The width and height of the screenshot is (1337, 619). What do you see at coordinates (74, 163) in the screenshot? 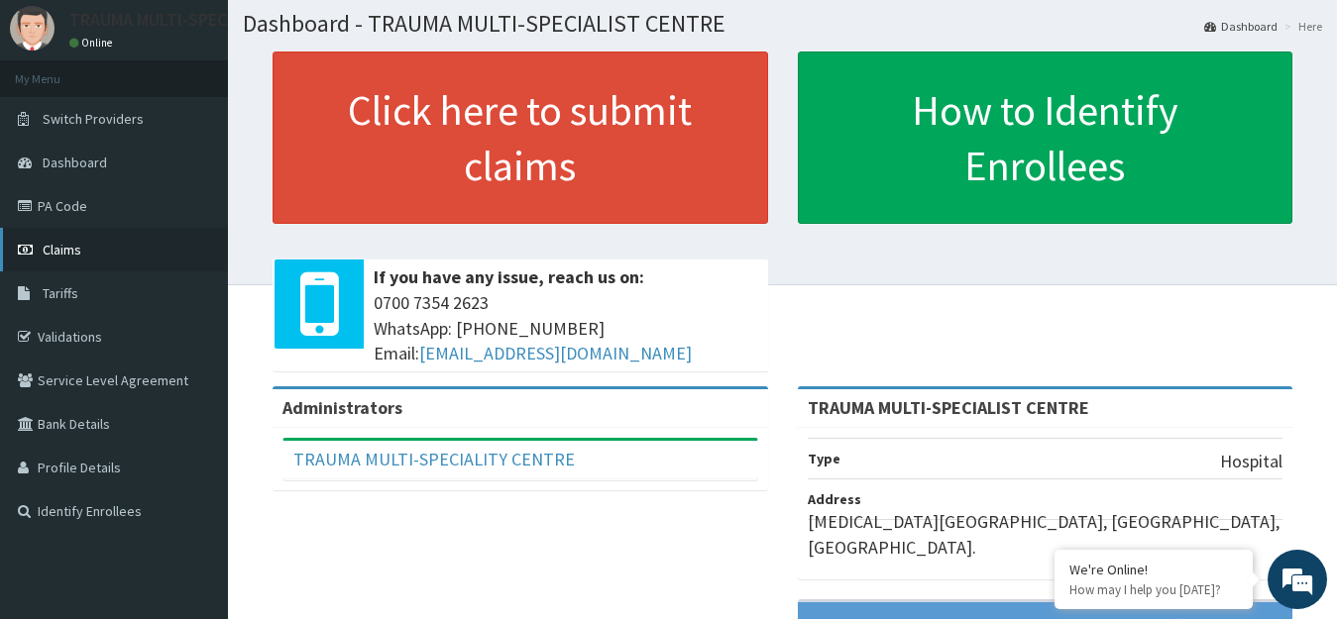
I see `span: Dashboard` at bounding box center [74, 163].